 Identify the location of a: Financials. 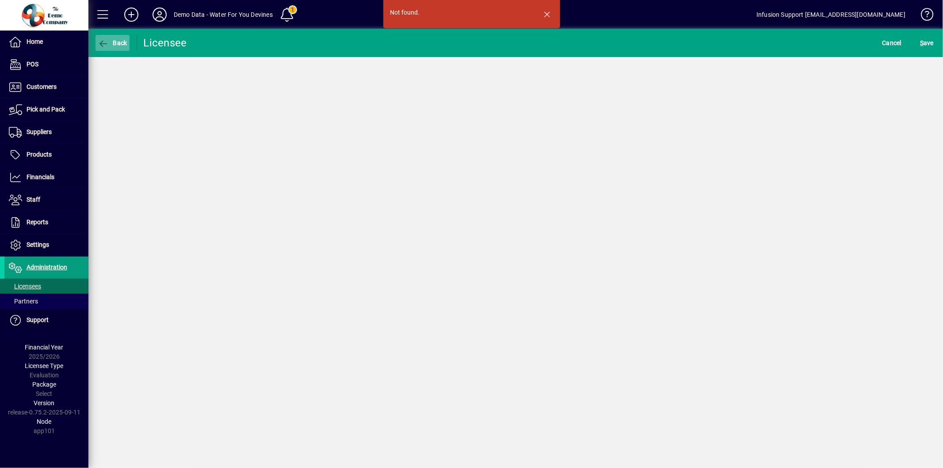
(46, 177).